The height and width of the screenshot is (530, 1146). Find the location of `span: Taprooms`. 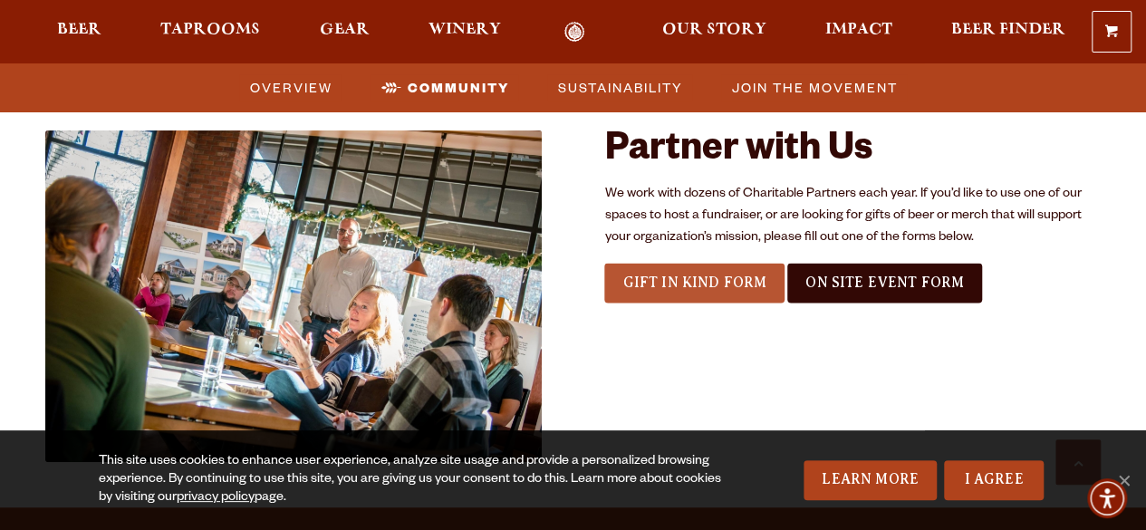

span: Taprooms is located at coordinates (210, 30).